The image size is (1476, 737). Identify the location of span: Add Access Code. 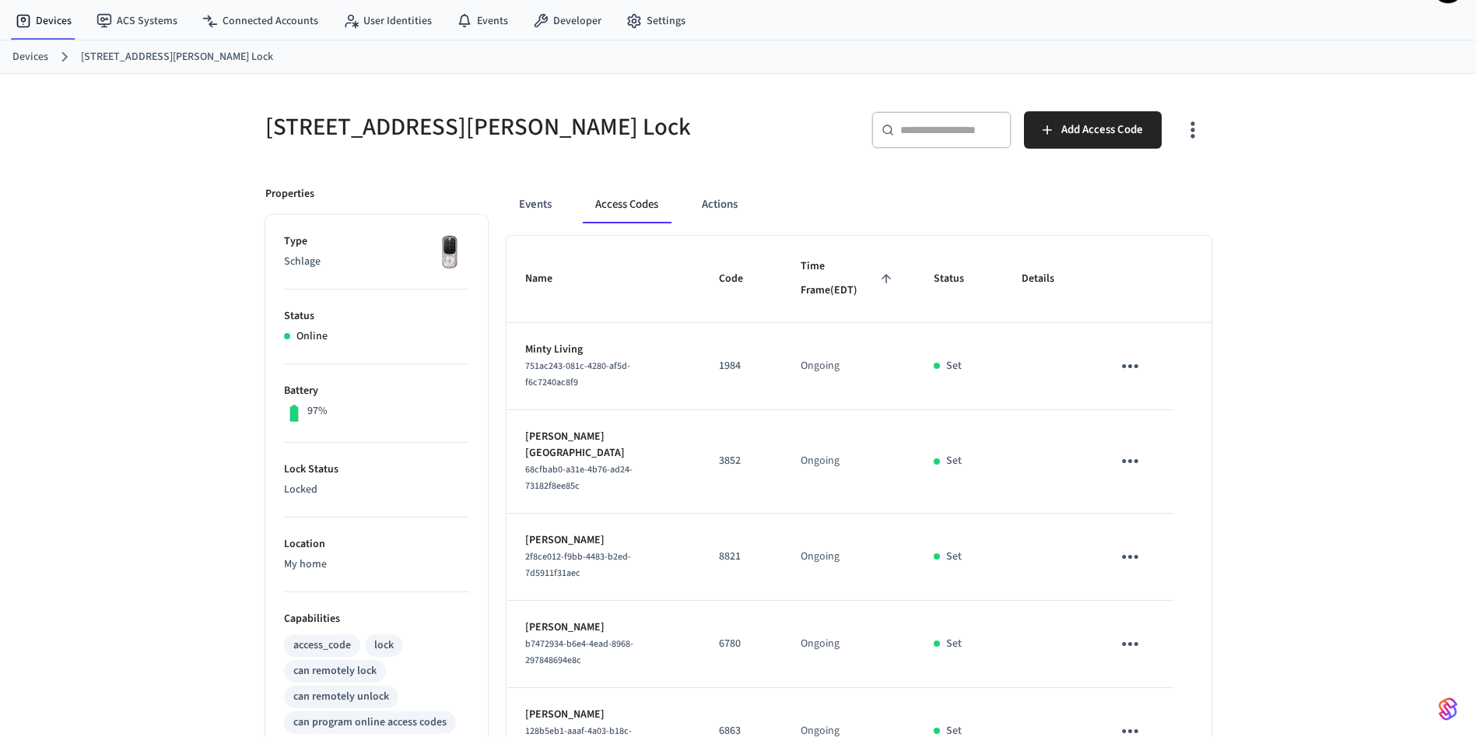
(1102, 130).